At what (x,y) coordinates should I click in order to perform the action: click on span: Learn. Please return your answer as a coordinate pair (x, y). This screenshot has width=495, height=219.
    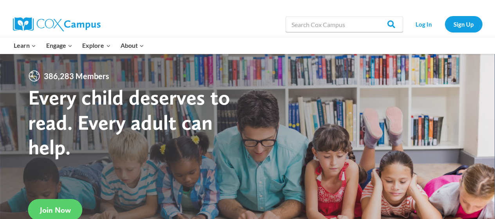
    Looking at the image, I should click on (25, 45).